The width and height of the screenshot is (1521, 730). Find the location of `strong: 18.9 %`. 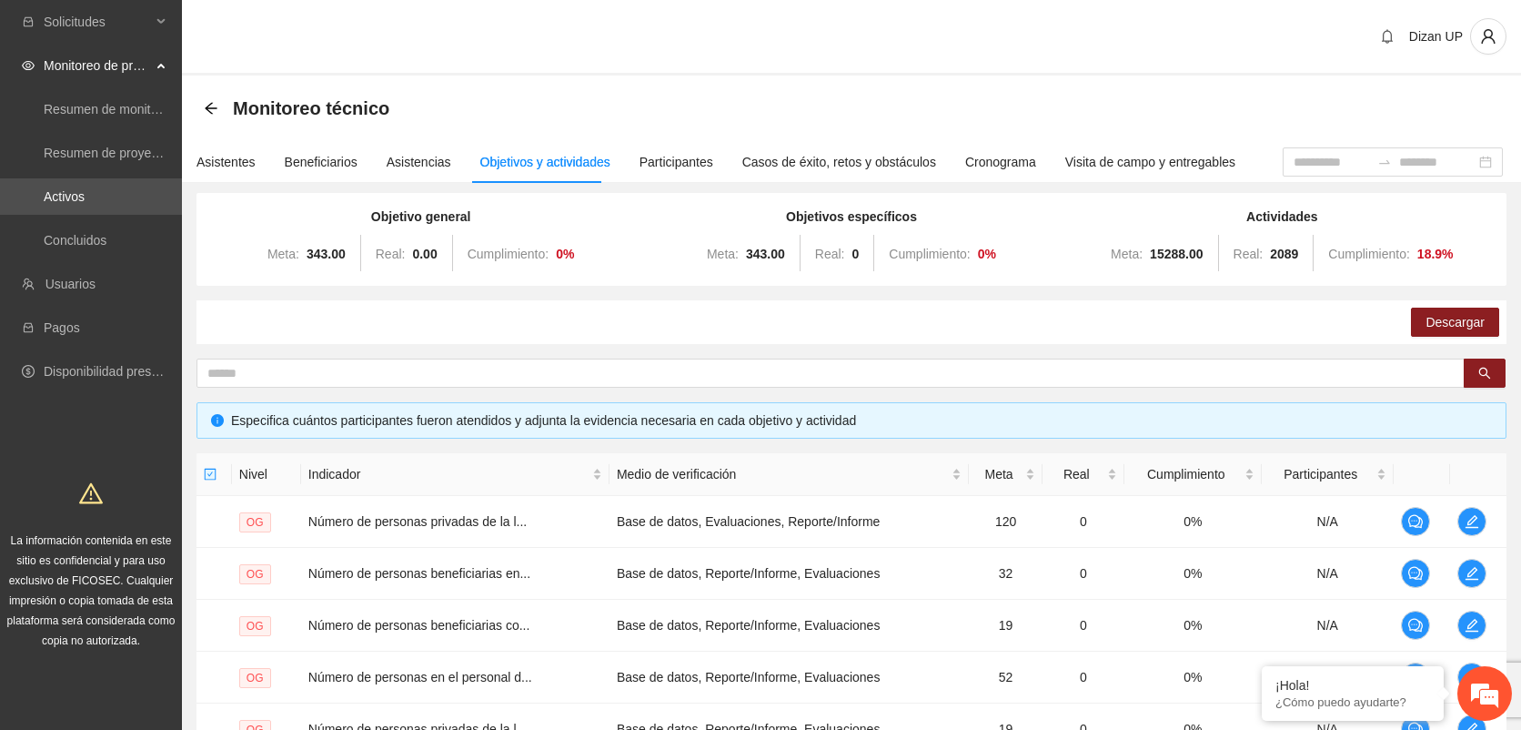

strong: 18.9 % is located at coordinates (1436, 254).